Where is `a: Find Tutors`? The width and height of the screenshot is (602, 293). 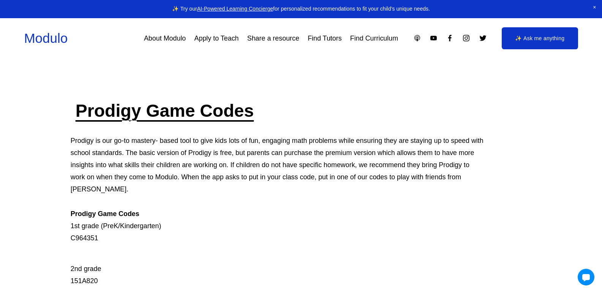 a: Find Tutors is located at coordinates (324, 38).